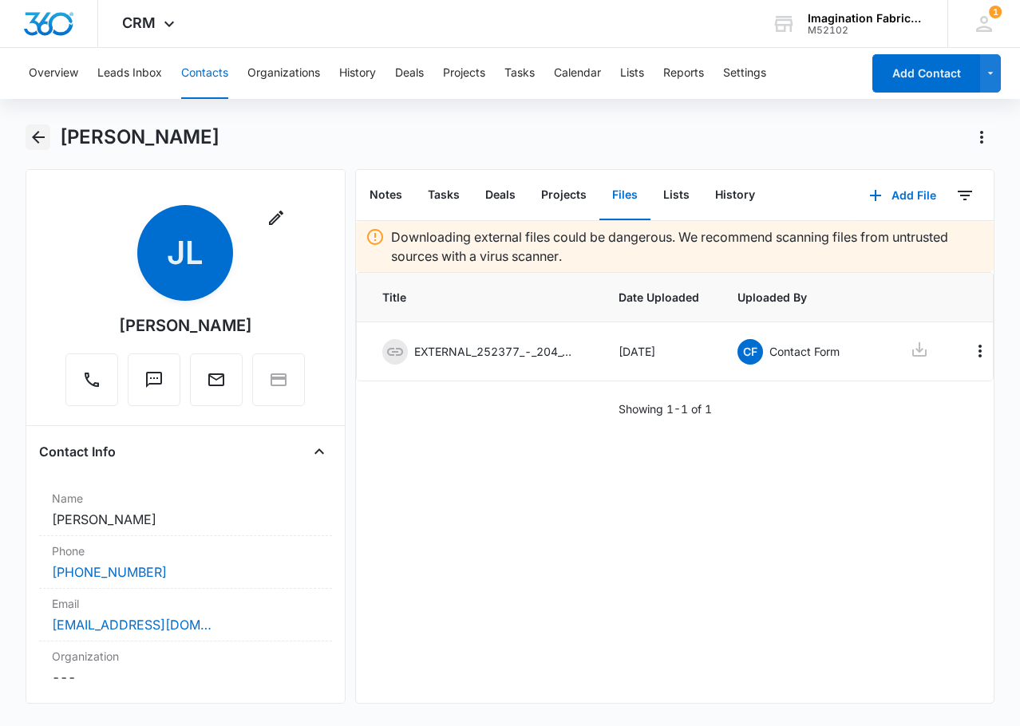 The height and width of the screenshot is (726, 1020). Describe the element at coordinates (185, 253) in the screenshot. I see `span: JL` at that location.